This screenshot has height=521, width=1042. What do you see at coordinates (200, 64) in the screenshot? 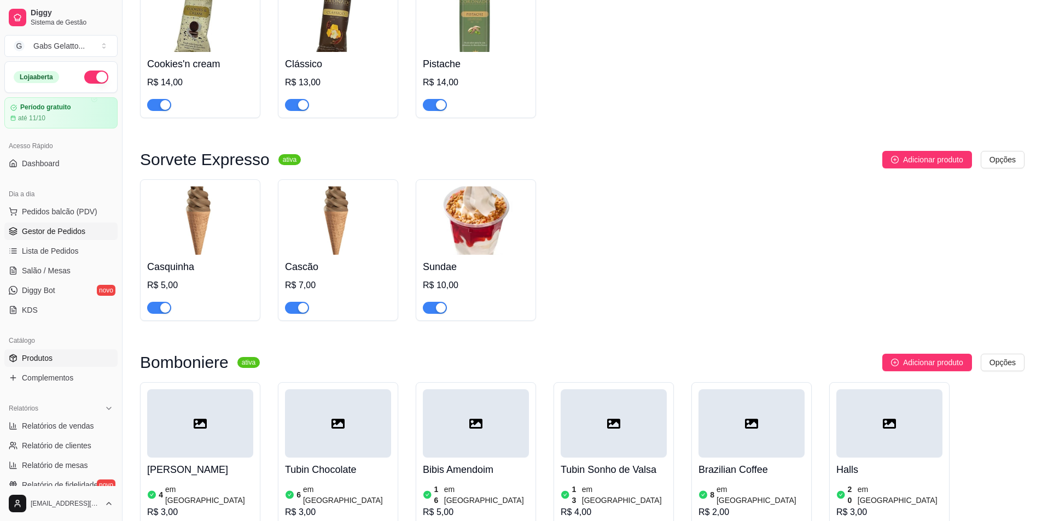
I see `h4: Cookies'n cream` at bounding box center [200, 64].